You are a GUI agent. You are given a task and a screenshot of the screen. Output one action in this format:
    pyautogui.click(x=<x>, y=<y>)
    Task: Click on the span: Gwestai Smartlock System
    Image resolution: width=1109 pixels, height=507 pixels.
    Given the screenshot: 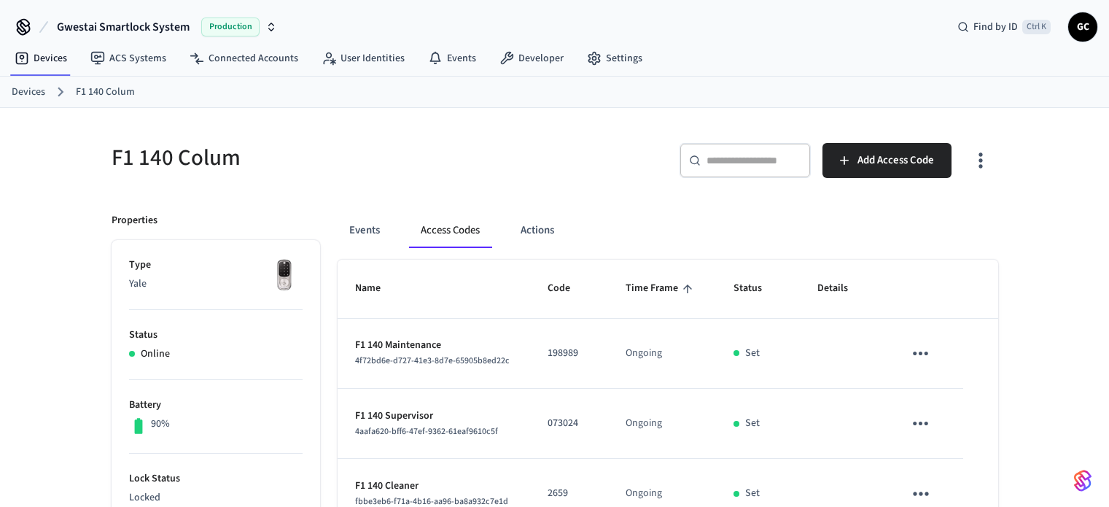 What is the action you would take?
    pyautogui.click(x=123, y=27)
    